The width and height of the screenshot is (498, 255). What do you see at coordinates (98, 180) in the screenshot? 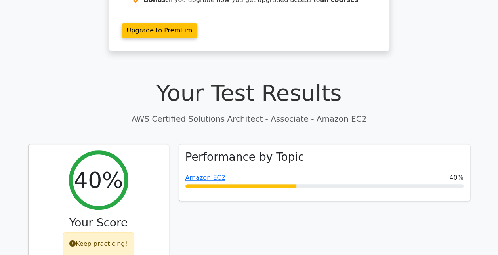
I see `h2: 40%` at bounding box center [98, 180].